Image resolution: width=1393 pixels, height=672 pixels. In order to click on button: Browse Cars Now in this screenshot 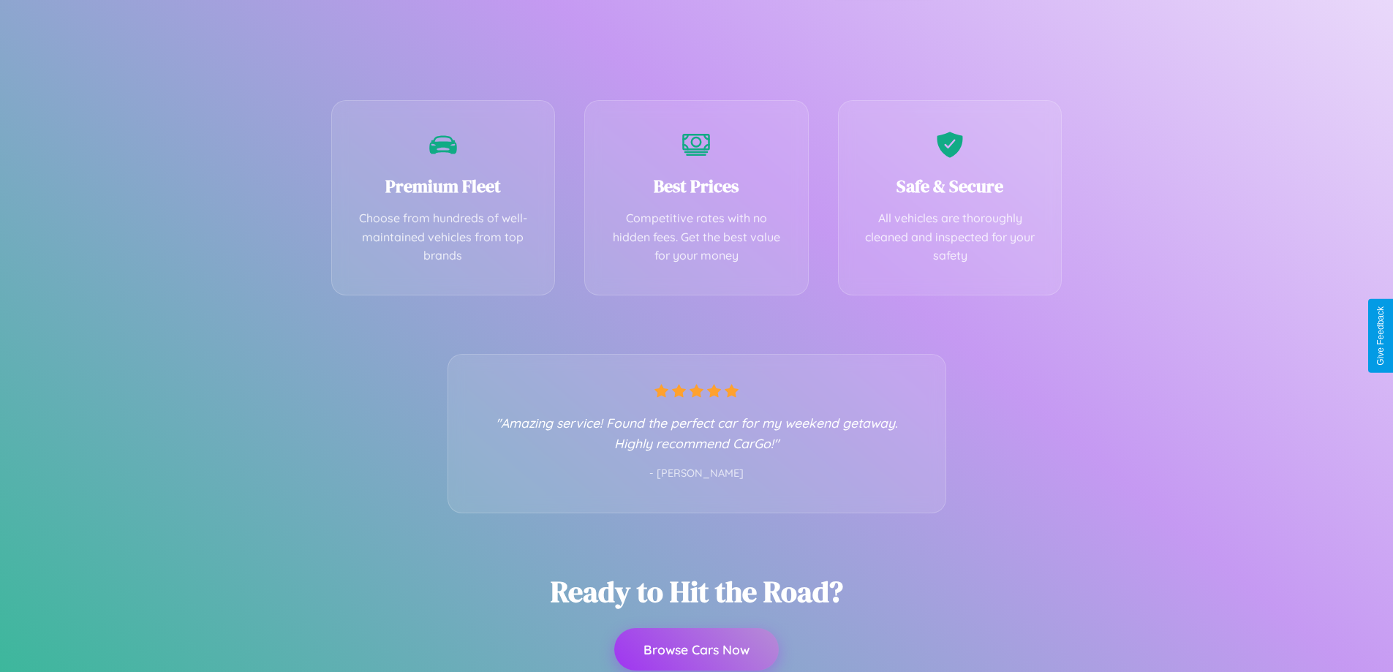, I will do `click(696, 649)`.